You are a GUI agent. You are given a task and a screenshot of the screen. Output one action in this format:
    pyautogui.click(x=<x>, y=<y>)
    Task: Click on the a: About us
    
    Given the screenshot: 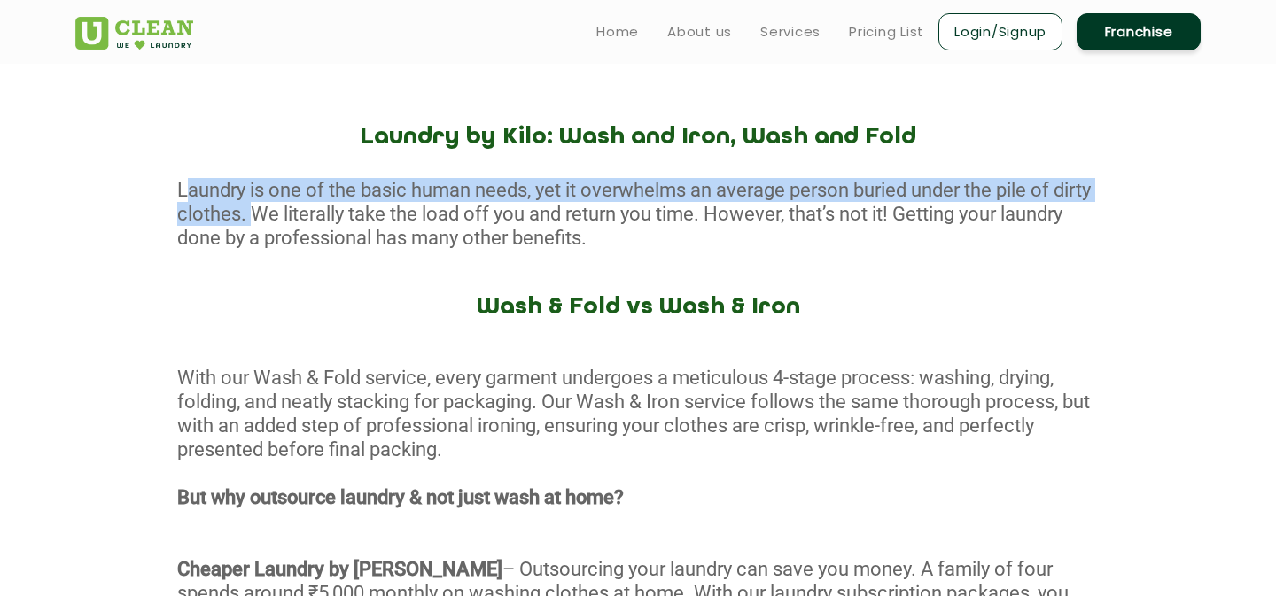 What is the action you would take?
    pyautogui.click(x=699, y=32)
    